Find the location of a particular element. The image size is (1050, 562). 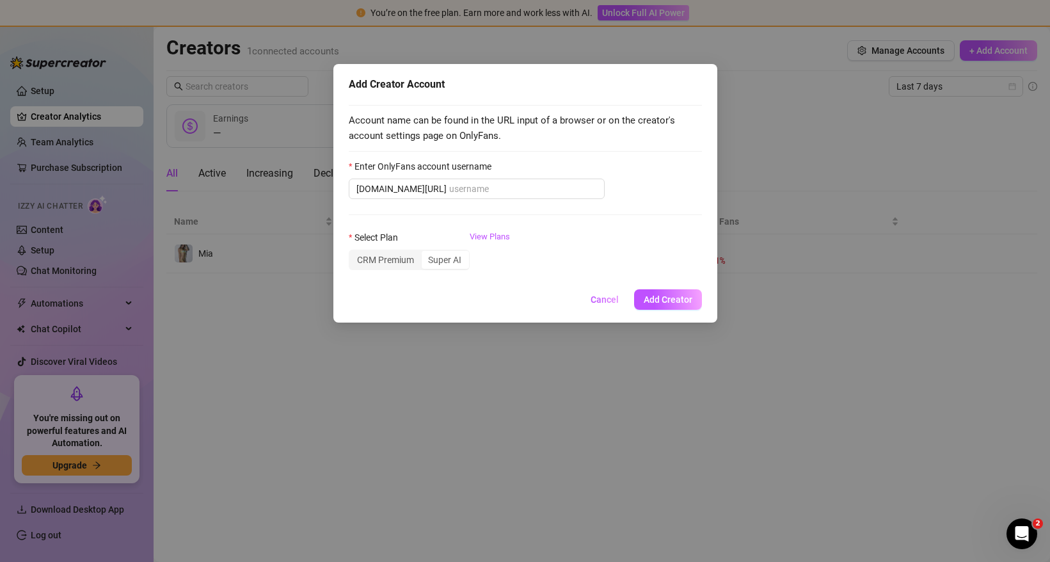

div: Add Creator Account is located at coordinates (525, 84).